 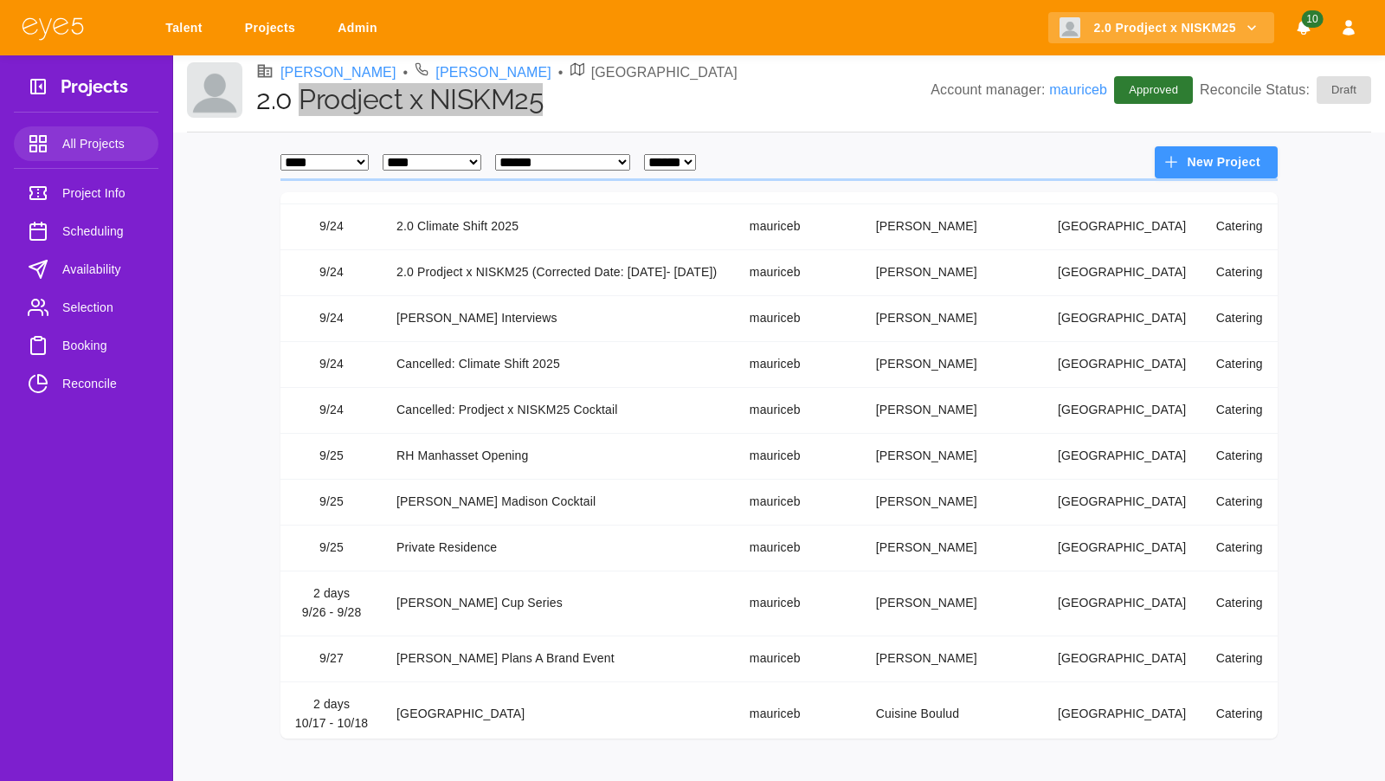 What do you see at coordinates (86, 345) in the screenshot?
I see `a: Booking` at bounding box center [86, 345].